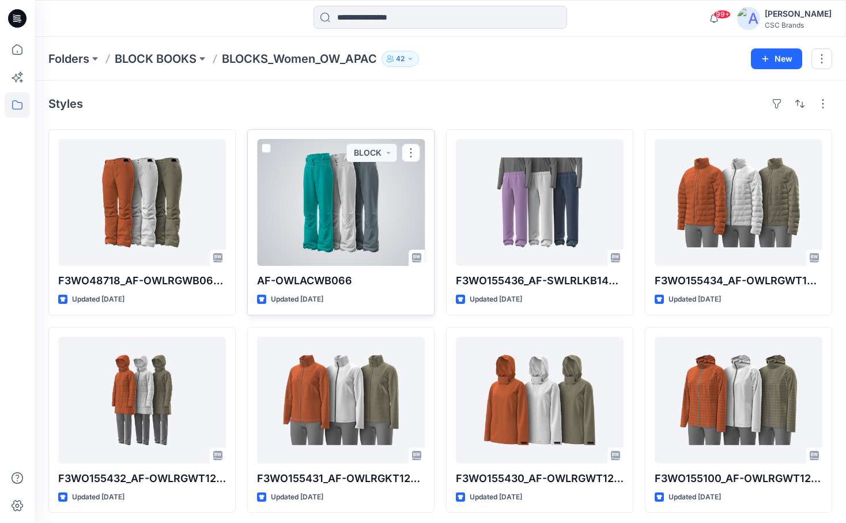 This screenshot has height=523, width=846. What do you see at coordinates (341, 202) in the screenshot?
I see `a: AF-OWLACWB066` at bounding box center [341, 202].